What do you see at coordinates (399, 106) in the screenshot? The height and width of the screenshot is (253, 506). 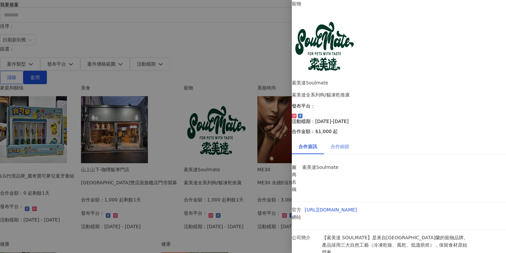 I see `p: 發布平台：` at bounding box center [399, 106].